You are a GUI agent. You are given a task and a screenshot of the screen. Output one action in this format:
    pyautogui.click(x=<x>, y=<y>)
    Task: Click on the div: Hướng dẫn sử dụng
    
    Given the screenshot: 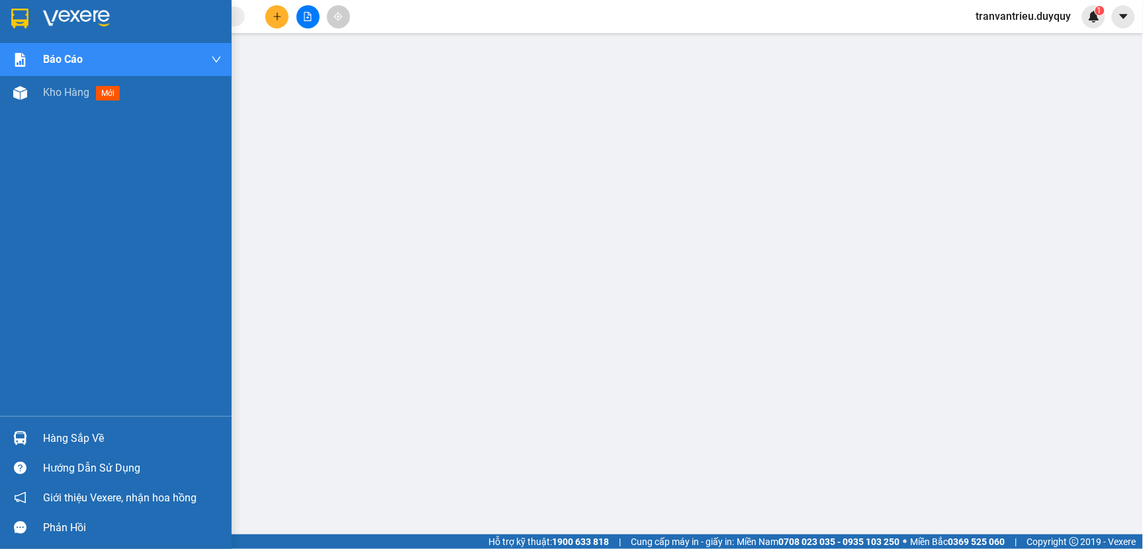 What is the action you would take?
    pyautogui.click(x=132, y=468)
    